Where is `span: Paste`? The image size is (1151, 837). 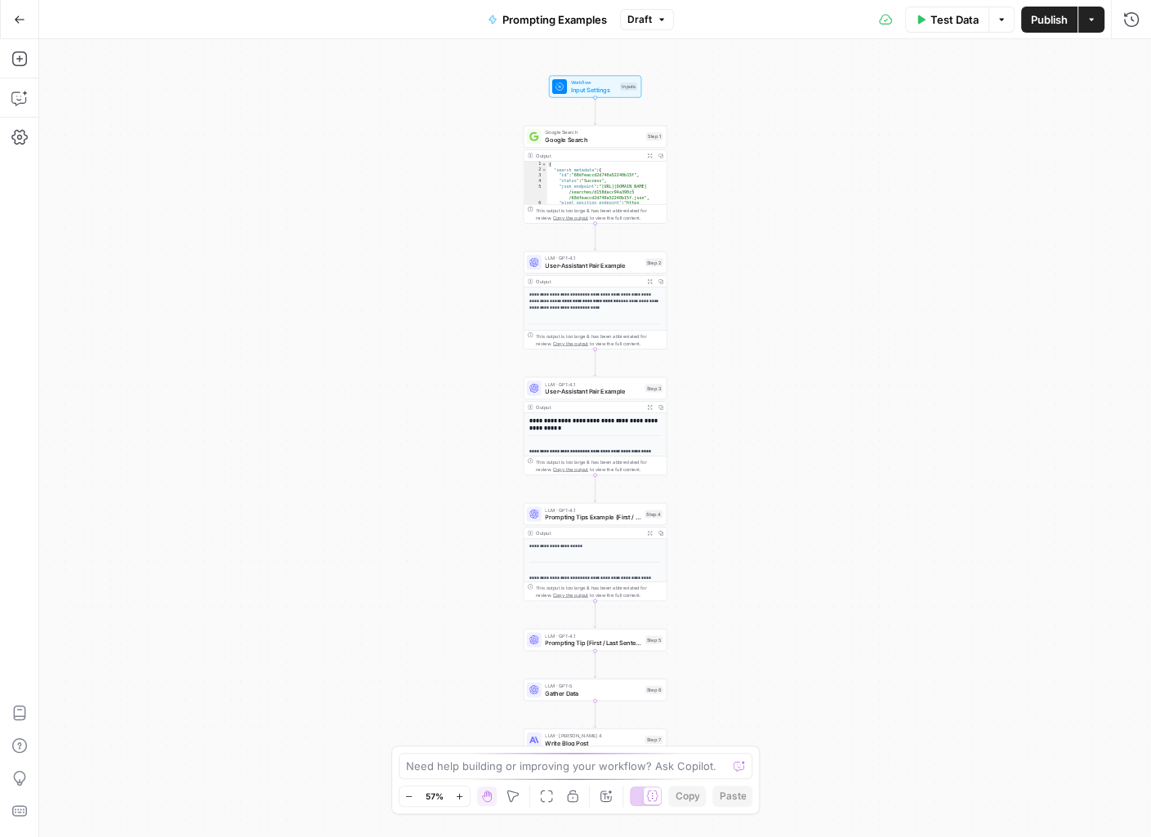
span: Paste is located at coordinates (732, 796).